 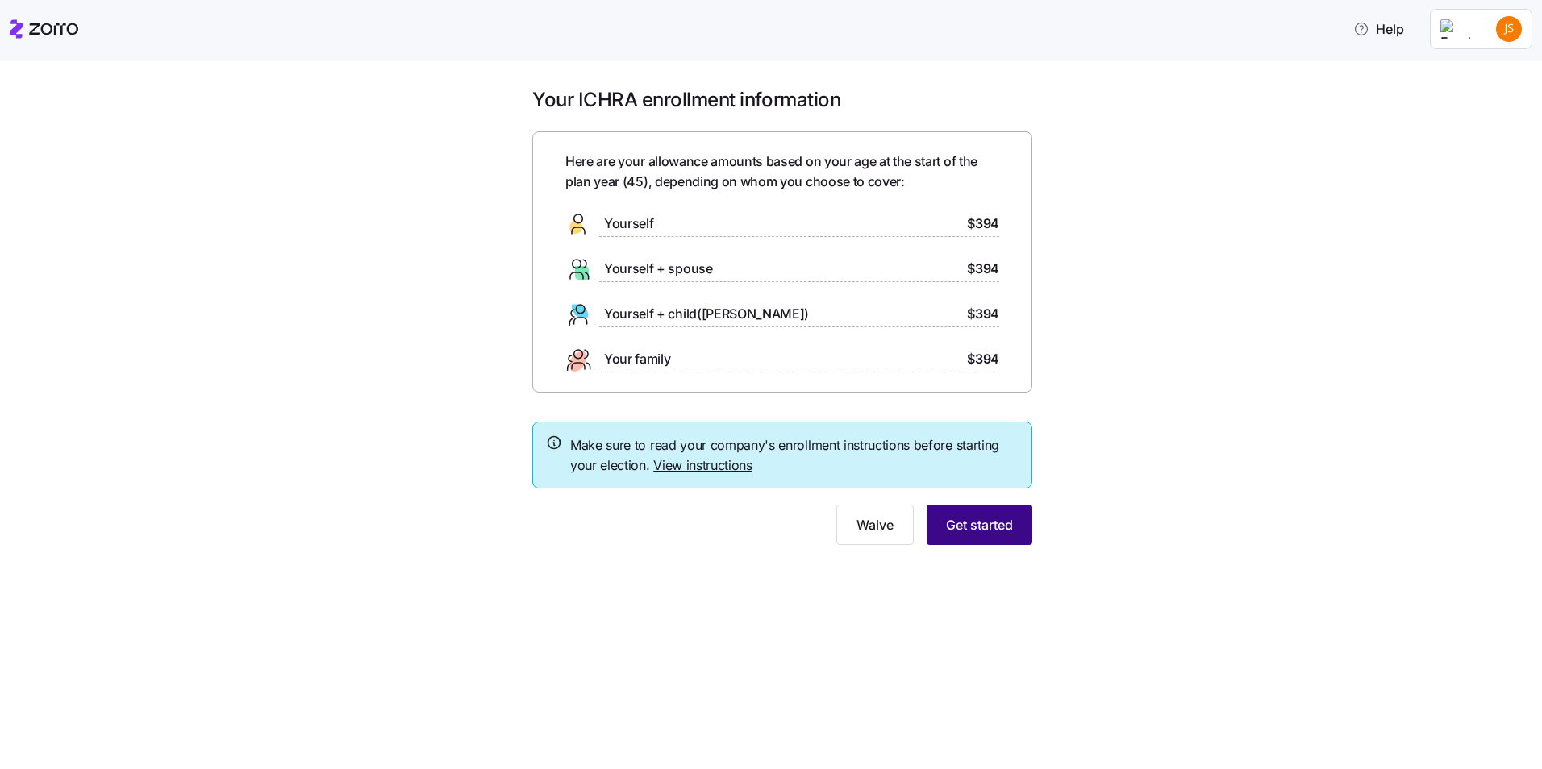 I want to click on h1: Your ICHRA enrollment information, so click(x=782, y=99).